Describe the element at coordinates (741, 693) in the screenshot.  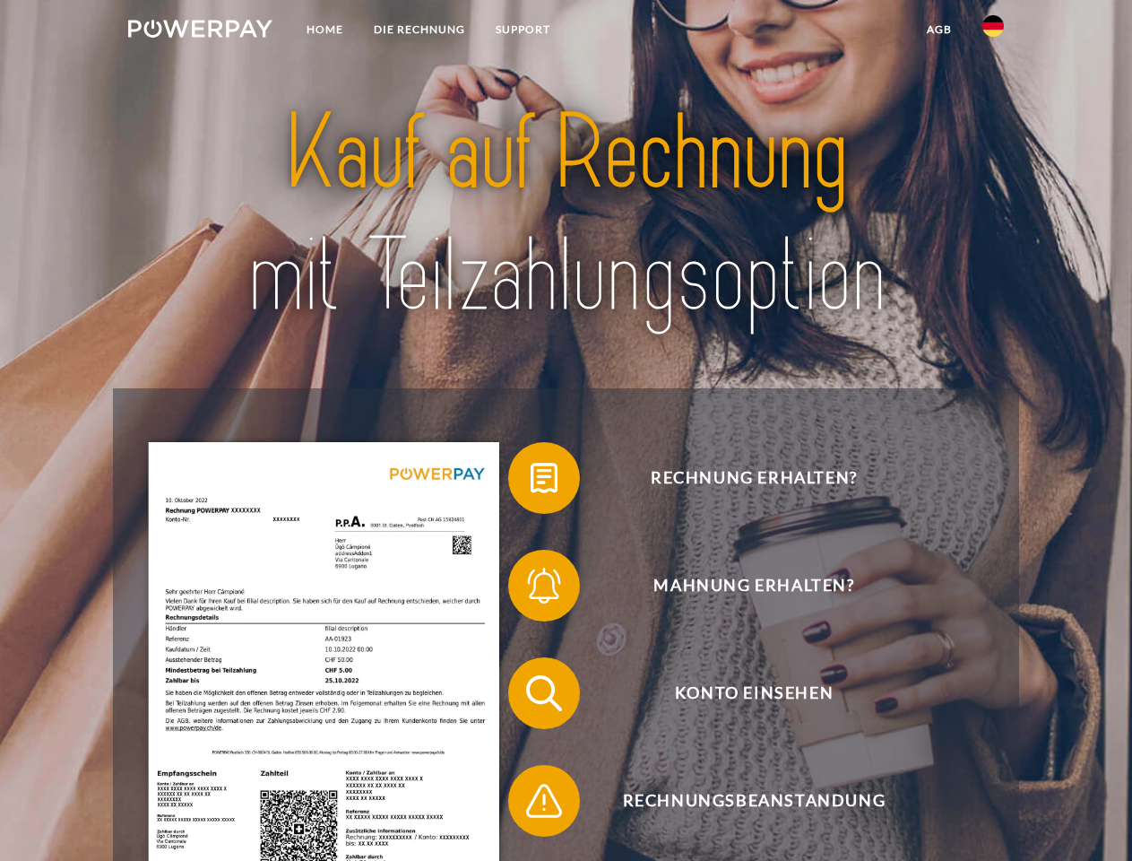
I see `button: Konto einsehen` at that location.